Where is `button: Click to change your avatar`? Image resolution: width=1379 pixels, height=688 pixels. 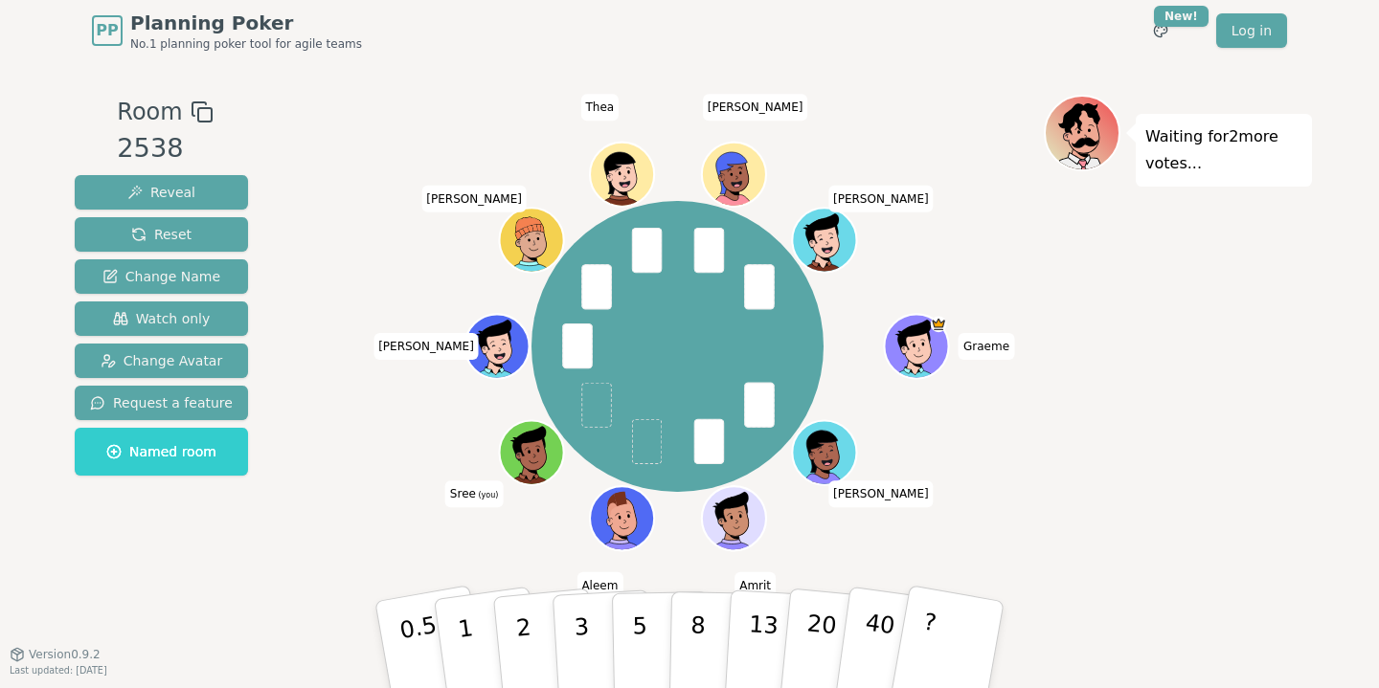 button: Click to change your avatar is located at coordinates (530, 452).